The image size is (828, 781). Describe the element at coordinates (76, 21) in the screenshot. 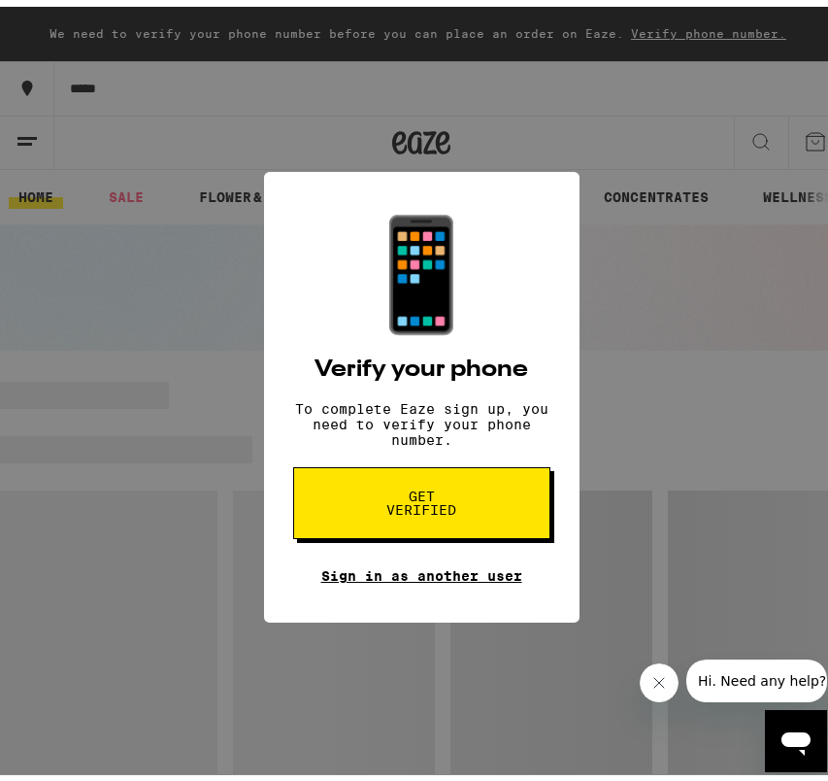

I see `span: Hi. Need any help?` at that location.